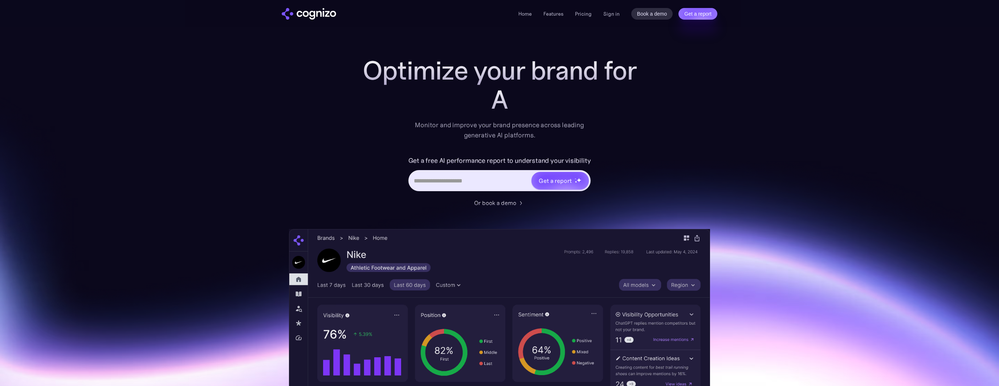 Image resolution: width=999 pixels, height=386 pixels. I want to click on a: Get a report, so click(698, 14).